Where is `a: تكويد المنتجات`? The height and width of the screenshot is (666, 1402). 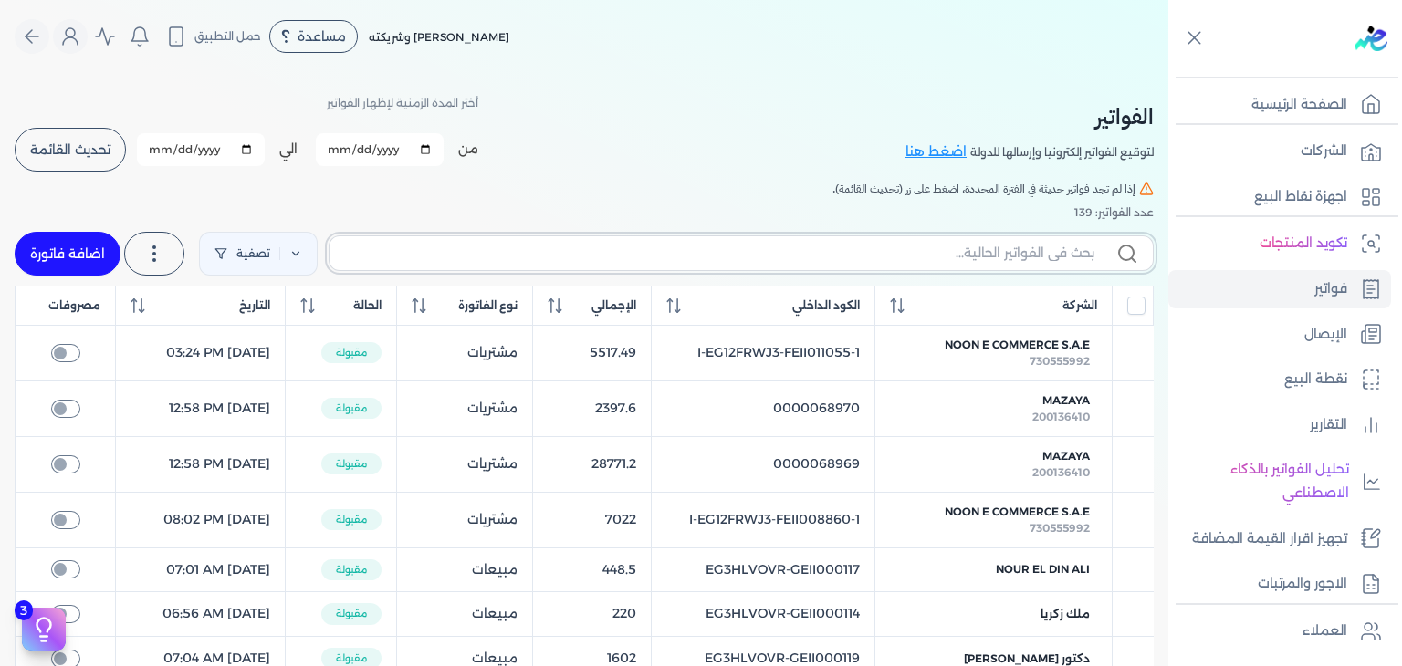
a: تكويد المنتجات is located at coordinates (1280, 244).